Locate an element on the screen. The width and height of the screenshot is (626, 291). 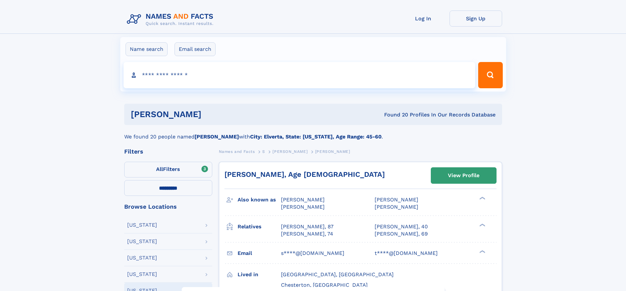
h3: Relatives is located at coordinates (259, 227).